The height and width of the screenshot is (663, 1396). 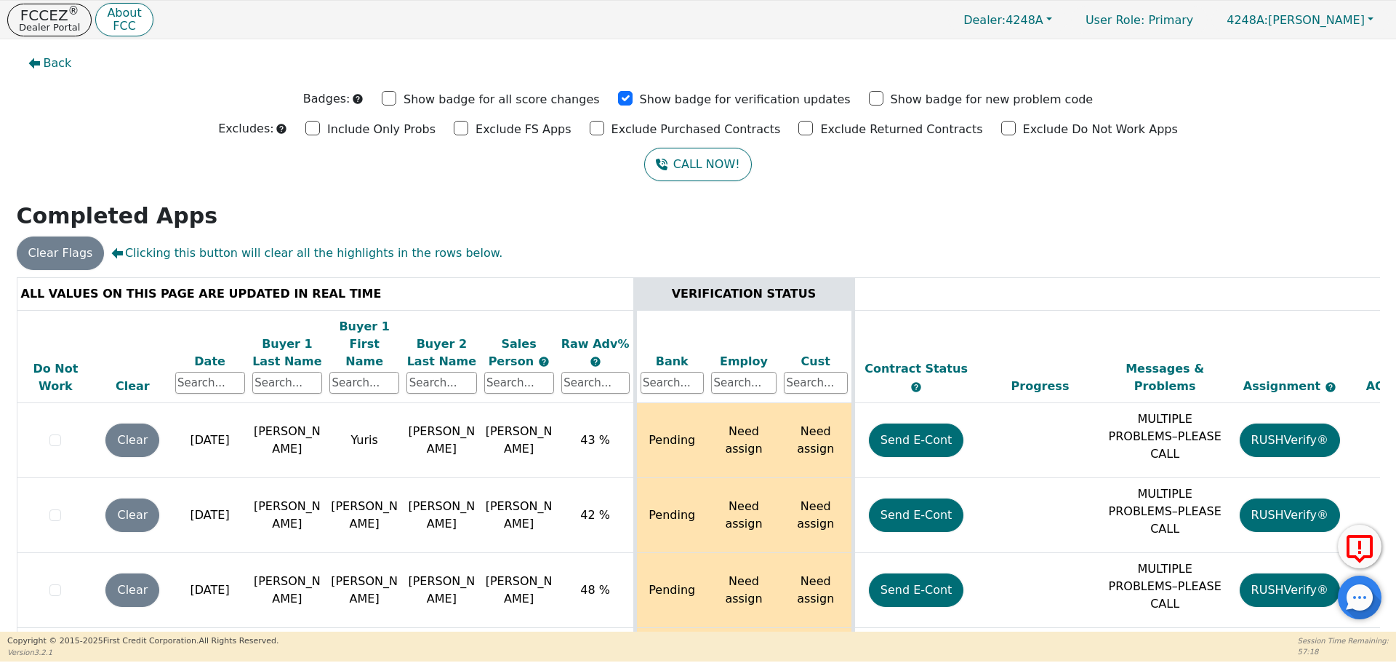 What do you see at coordinates (745, 100) in the screenshot?
I see `p: Show badge for verification updates` at bounding box center [745, 100].